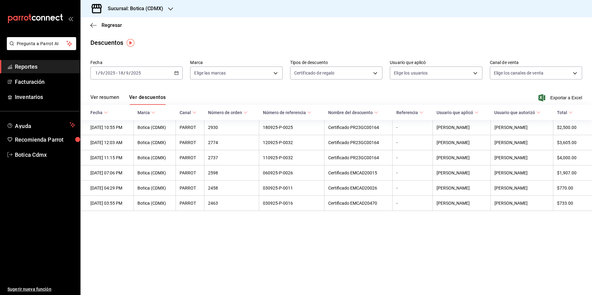 The image size is (592, 295). I want to click on span: Recomienda Parrot, so click(45, 140).